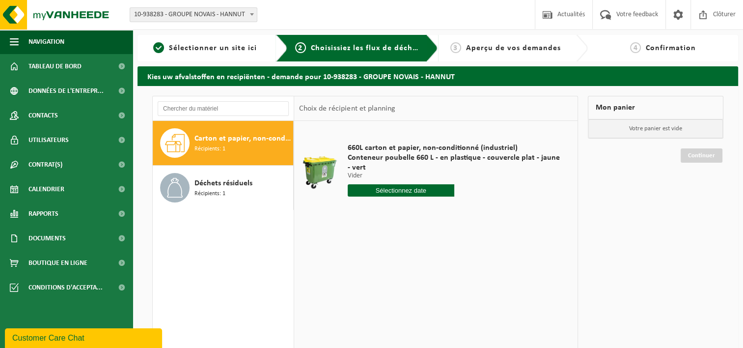  Describe the element at coordinates (454, 148) in the screenshot. I see `span: 660L carton et papier, non-conditionné (industriel)` at that location.